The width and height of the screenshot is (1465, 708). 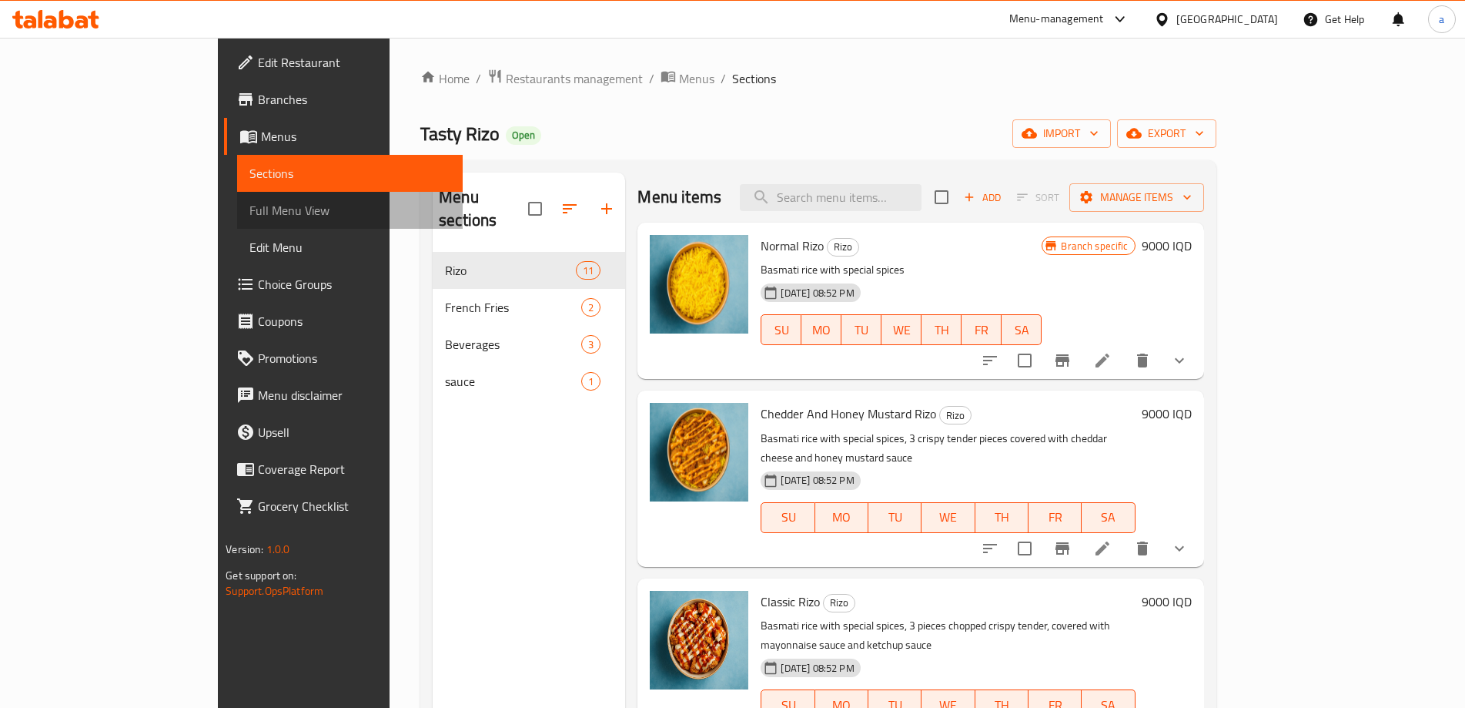 I want to click on span: Full Menu View, so click(x=350, y=210).